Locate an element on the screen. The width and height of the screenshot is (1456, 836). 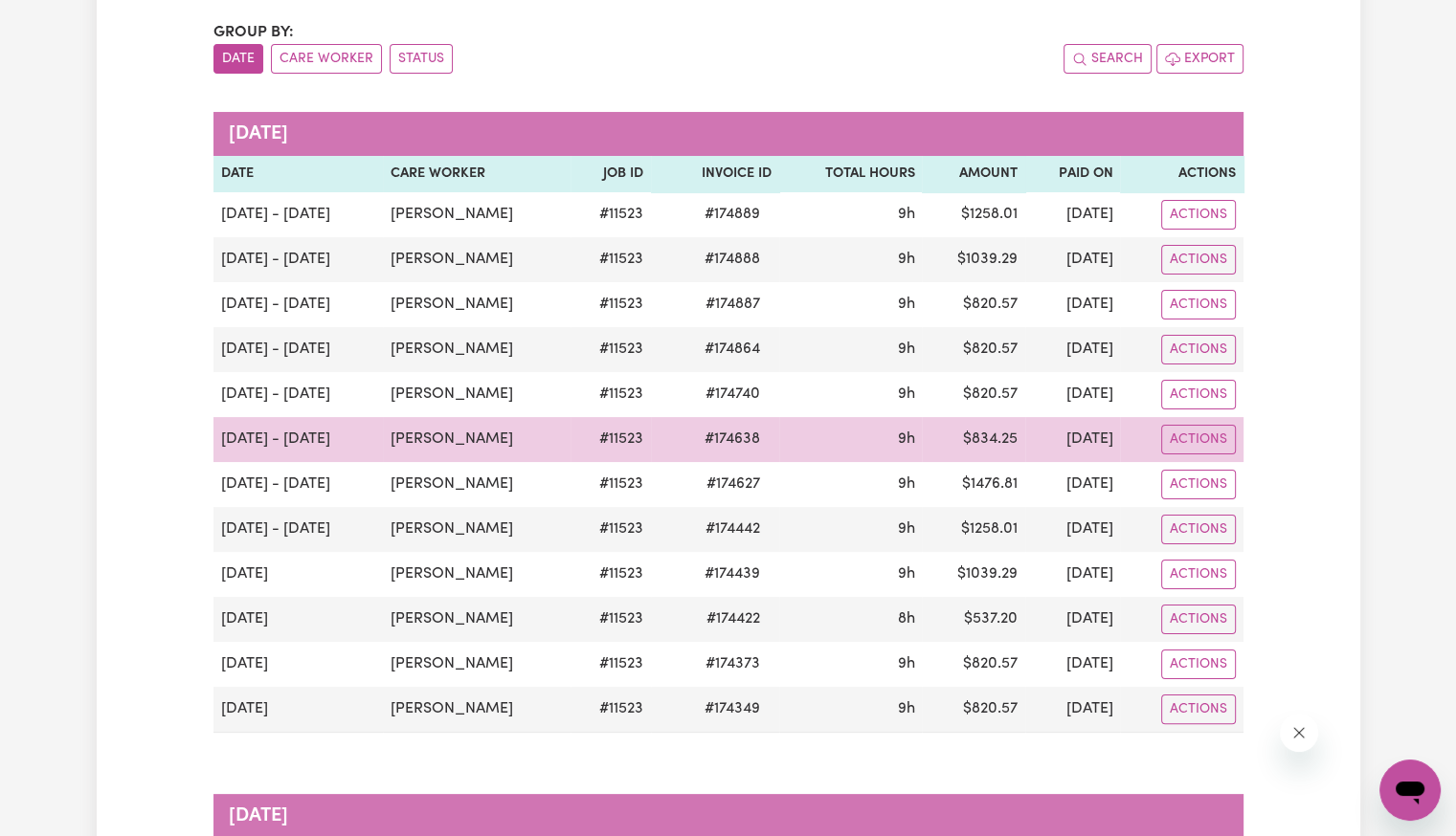
span: # 174627 is located at coordinates (733, 485).